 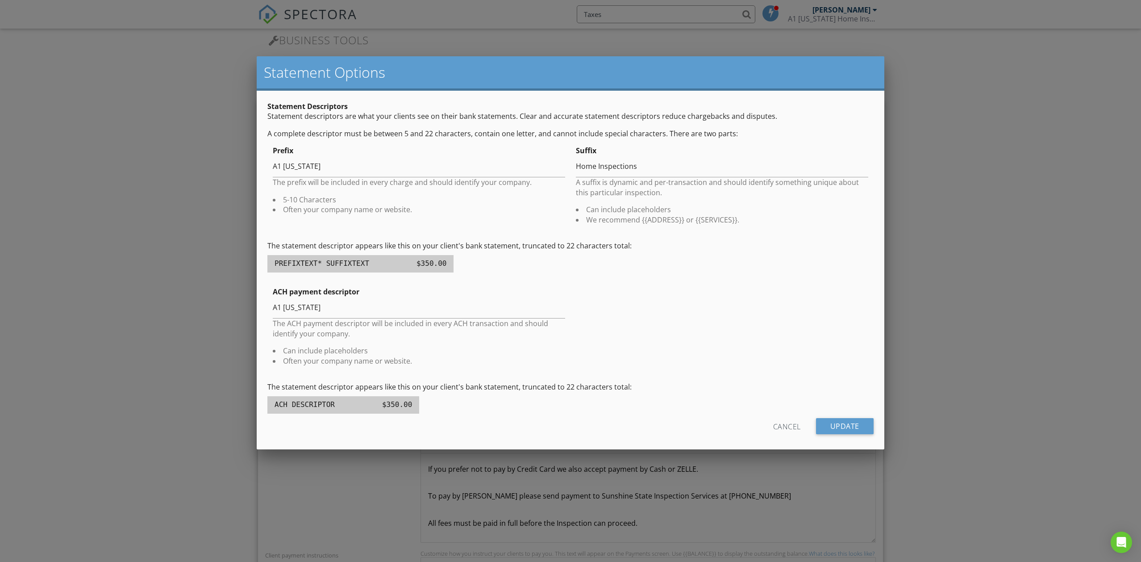 I want to click on p: Statement descriptors are what your clients see on their bank statements. Clear and accurate stat..., so click(x=570, y=116).